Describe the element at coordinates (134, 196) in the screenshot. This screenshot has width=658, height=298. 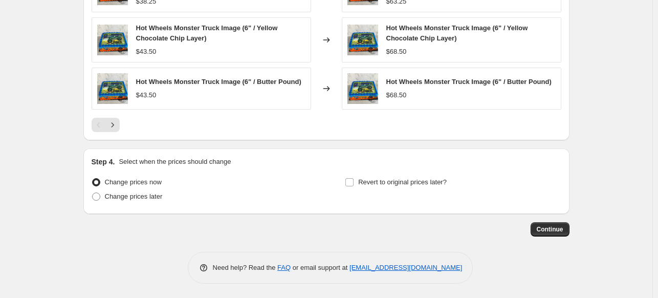
I see `span: Change prices later` at that location.